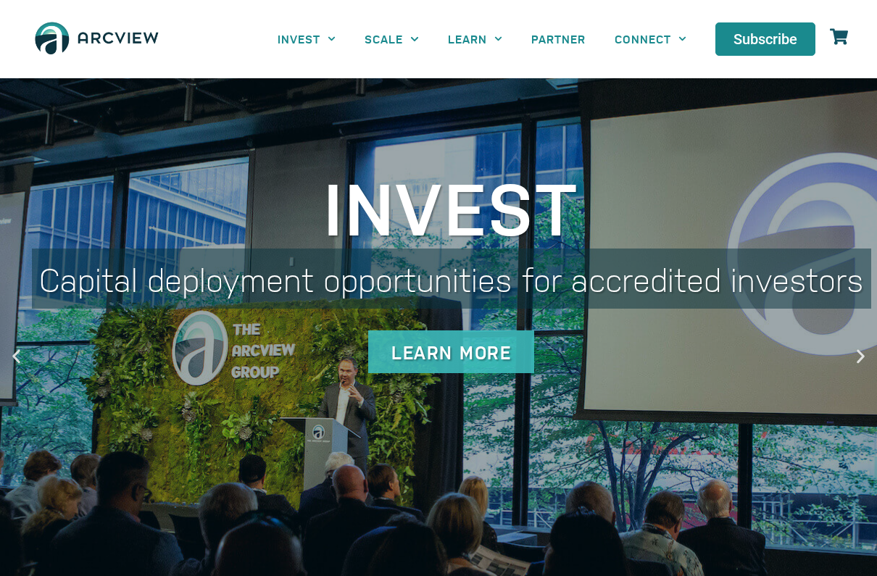 This screenshot has height=576, width=877. What do you see at coordinates (861, 357) in the screenshot?
I see `div: Next slide` at bounding box center [861, 357].